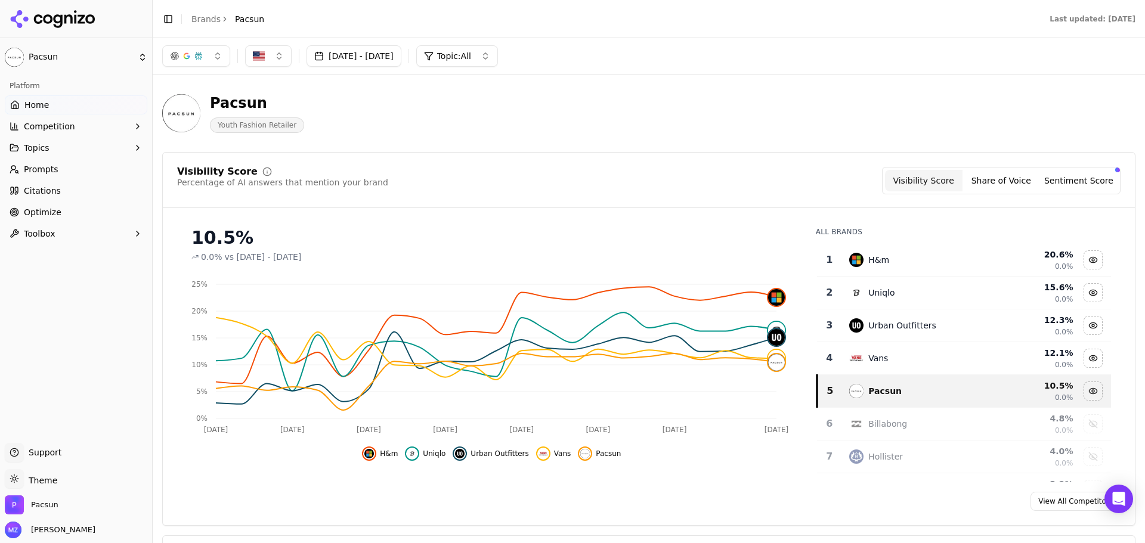  What do you see at coordinates (878, 358) in the screenshot?
I see `div: Vans` at bounding box center [878, 358].